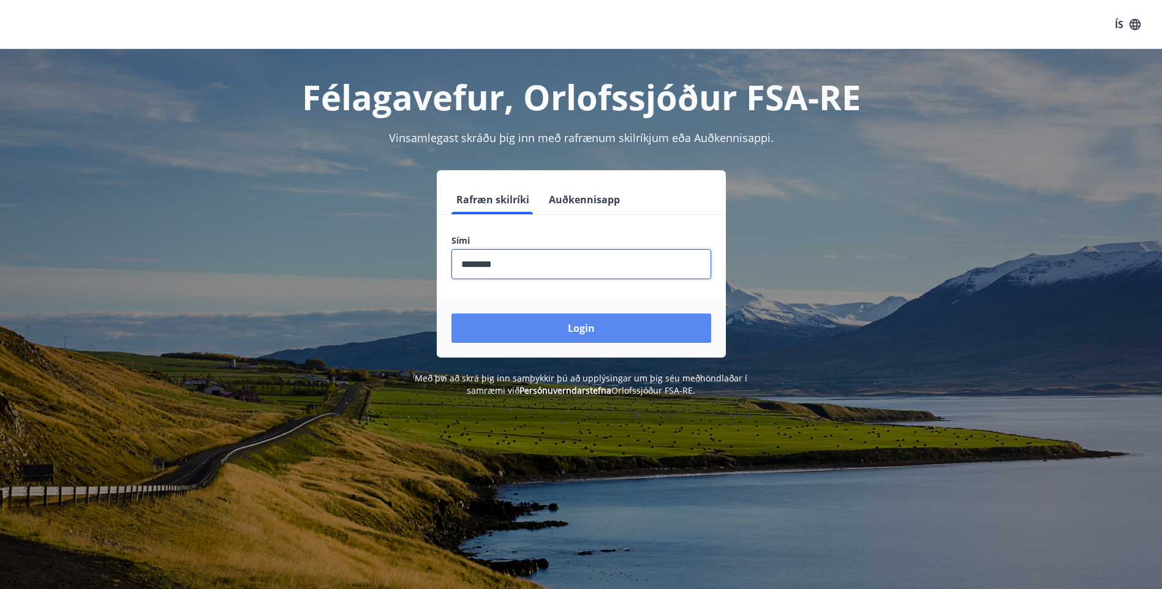  What do you see at coordinates (565, 390) in the screenshot?
I see `a: Persónuverndarstefna` at bounding box center [565, 390].